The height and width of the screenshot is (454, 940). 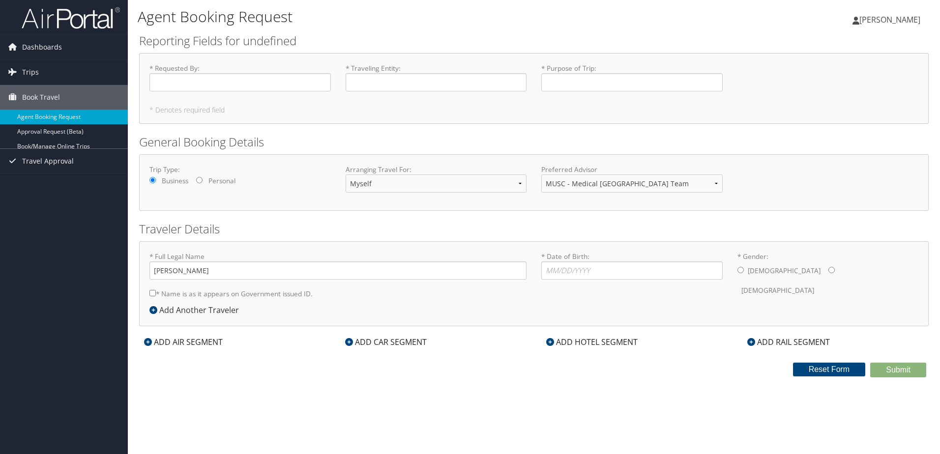 What do you see at coordinates (632, 77) in the screenshot?
I see `label: * Purpose of Trip :` at bounding box center [632, 77].